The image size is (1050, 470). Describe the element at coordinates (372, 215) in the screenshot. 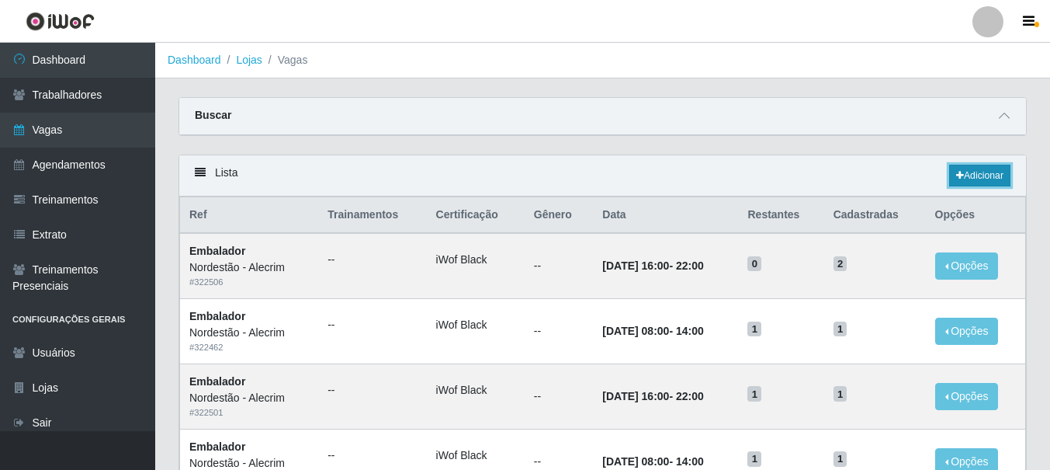

I see `th: Trainamentos` at that location.